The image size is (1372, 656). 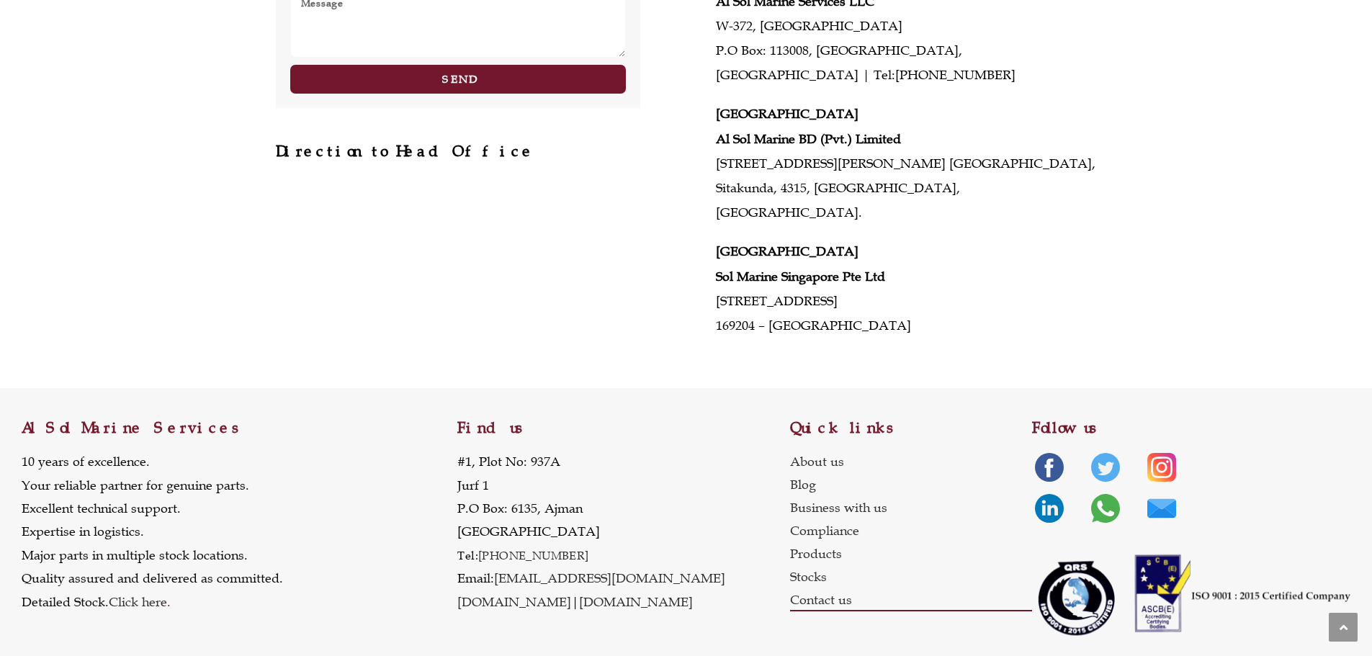 What do you see at coordinates (460, 79) in the screenshot?
I see `span: Send` at bounding box center [460, 79].